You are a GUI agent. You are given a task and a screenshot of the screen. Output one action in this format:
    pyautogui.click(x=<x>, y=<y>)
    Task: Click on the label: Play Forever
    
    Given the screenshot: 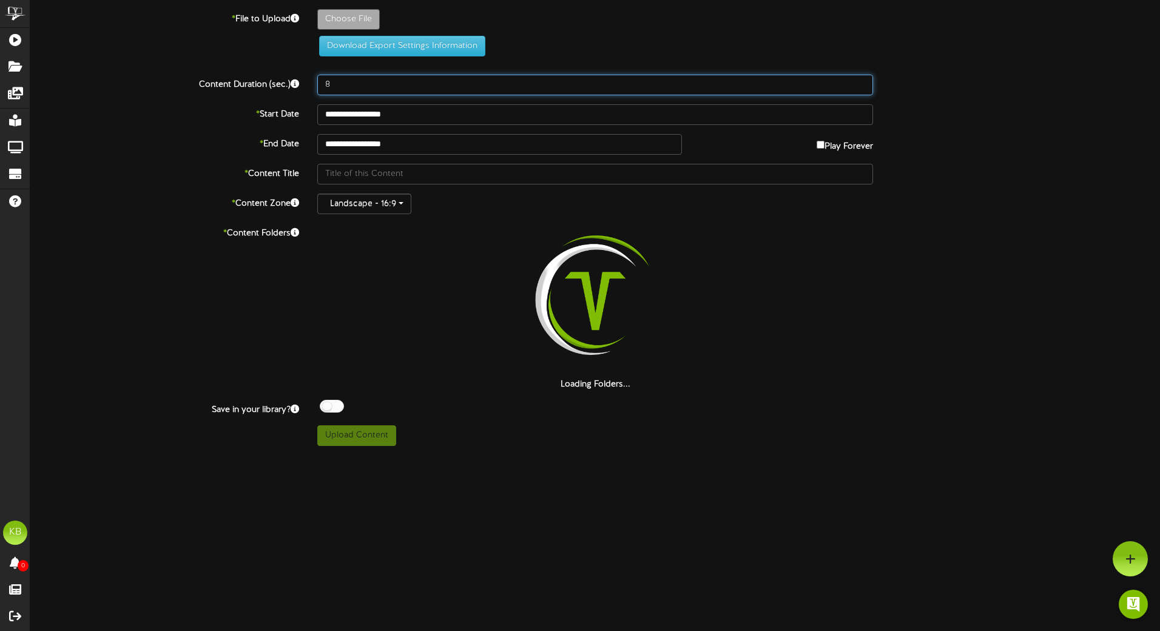 What is the action you would take?
    pyautogui.click(x=845, y=143)
    